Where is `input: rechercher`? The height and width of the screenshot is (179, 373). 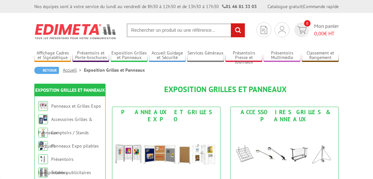 input: rechercher is located at coordinates (237, 30).